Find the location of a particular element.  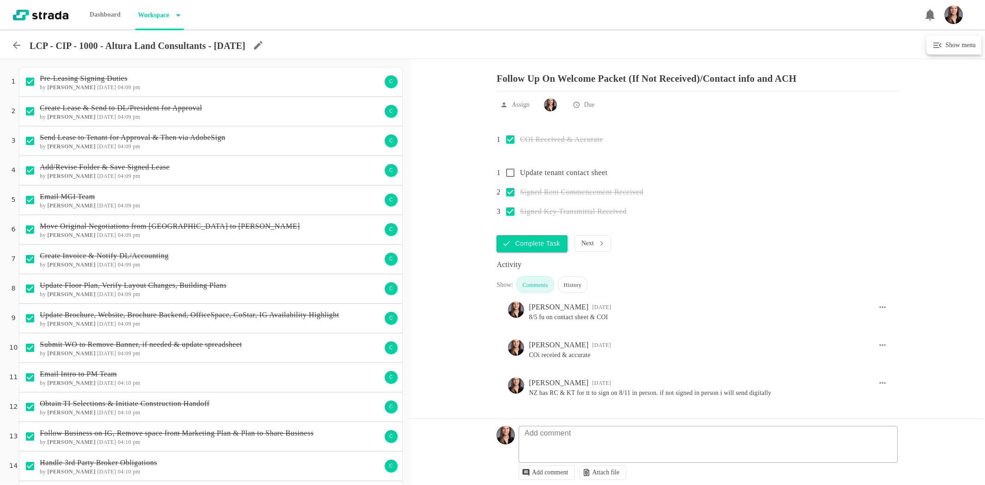

div: 02:42 PM is located at coordinates (601, 307).